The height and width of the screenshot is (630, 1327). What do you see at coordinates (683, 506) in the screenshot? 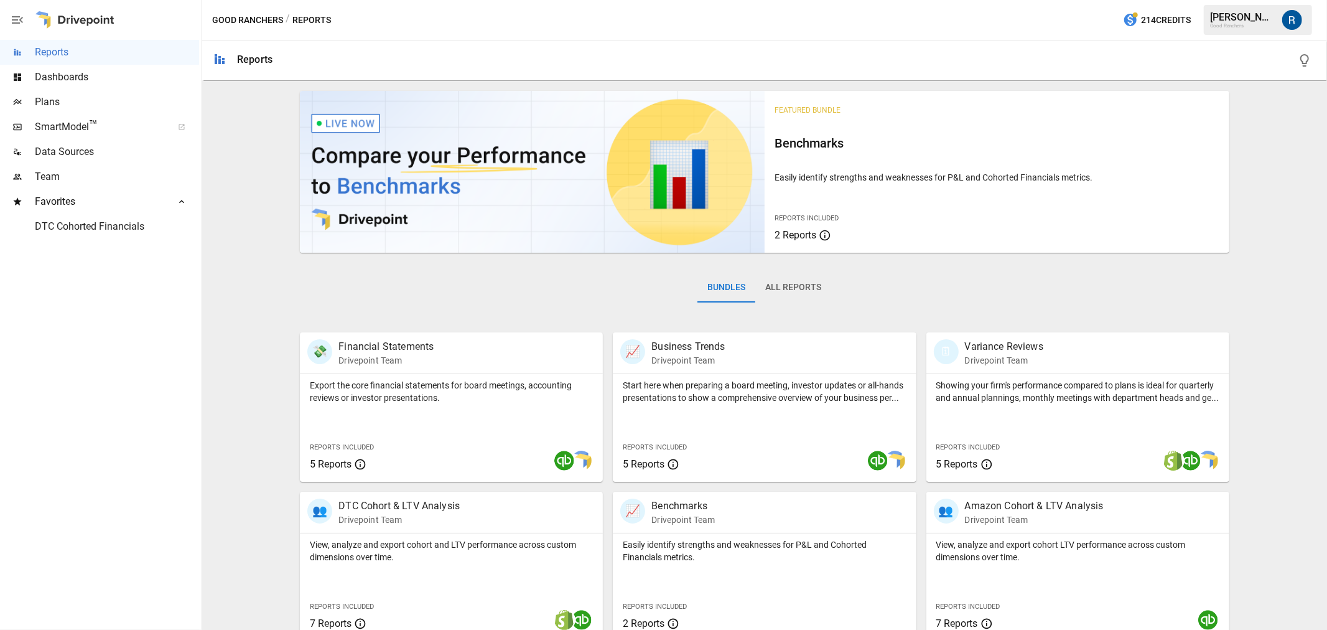
I see `p: Benchmarks` at bounding box center [683, 506].